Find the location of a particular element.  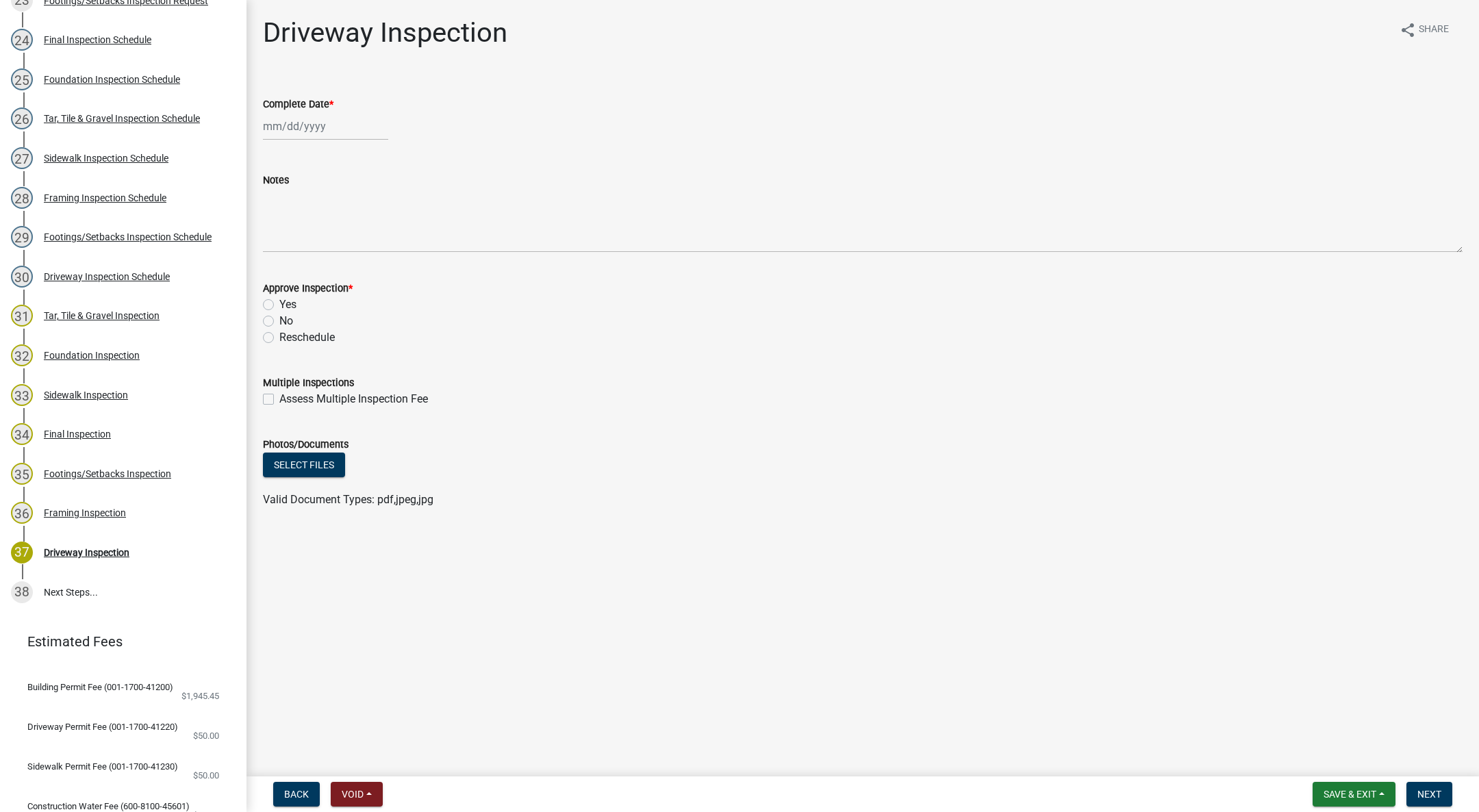

button: Save & Exit is located at coordinates (1354, 794).